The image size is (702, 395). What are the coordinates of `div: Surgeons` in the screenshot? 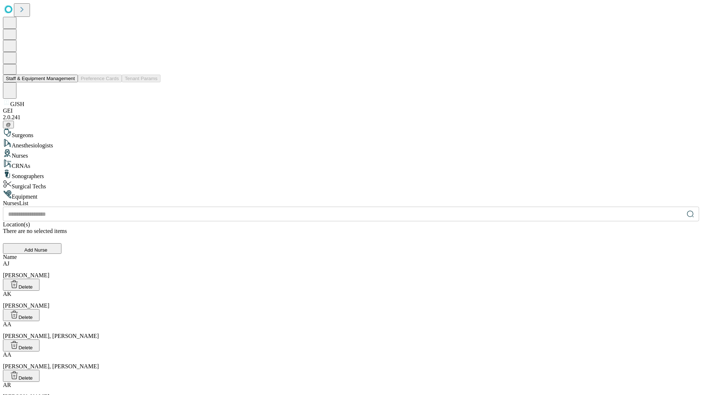 It's located at (351, 133).